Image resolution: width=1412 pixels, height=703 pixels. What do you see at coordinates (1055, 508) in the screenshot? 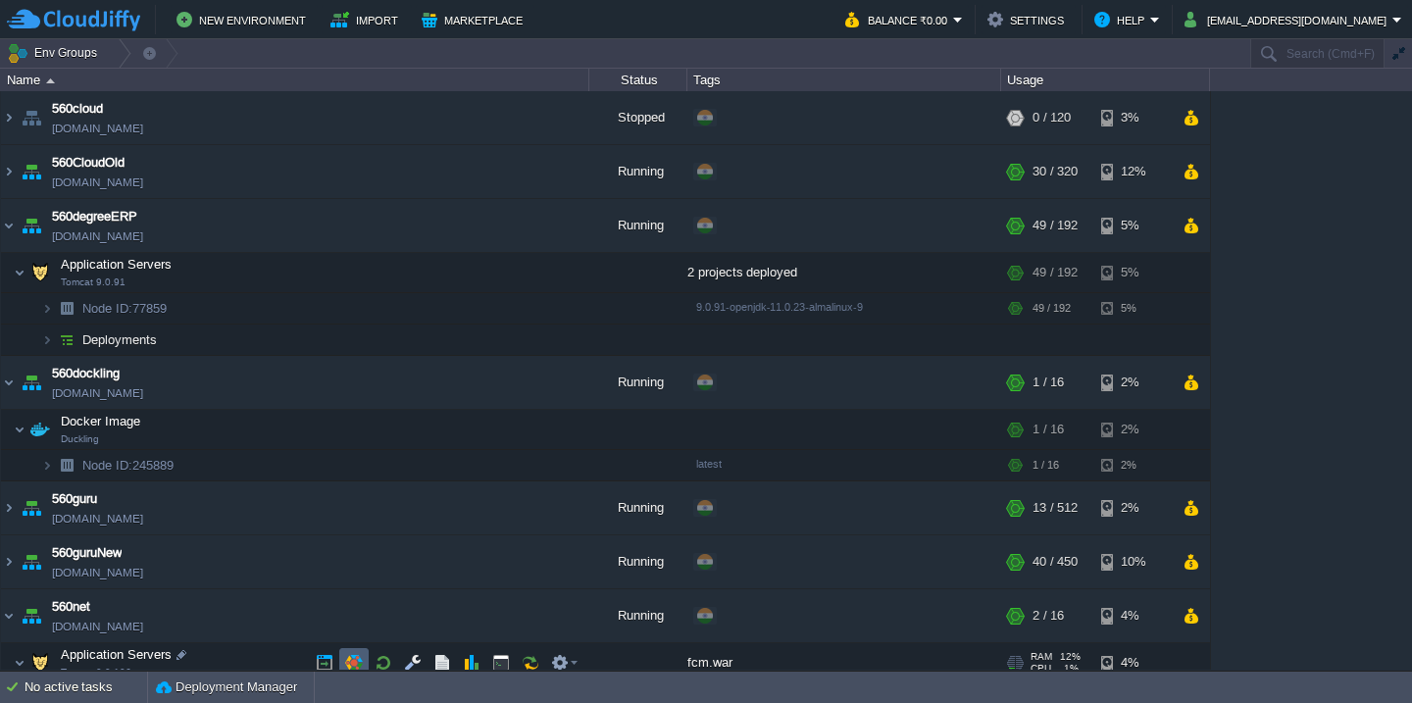
I see `div: 13 / 512` at bounding box center [1055, 508].